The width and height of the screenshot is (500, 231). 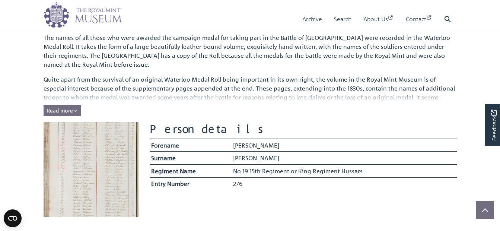 What do you see at coordinates (492, 125) in the screenshot?
I see `a: Would you like to provide feedback?` at bounding box center [492, 125].